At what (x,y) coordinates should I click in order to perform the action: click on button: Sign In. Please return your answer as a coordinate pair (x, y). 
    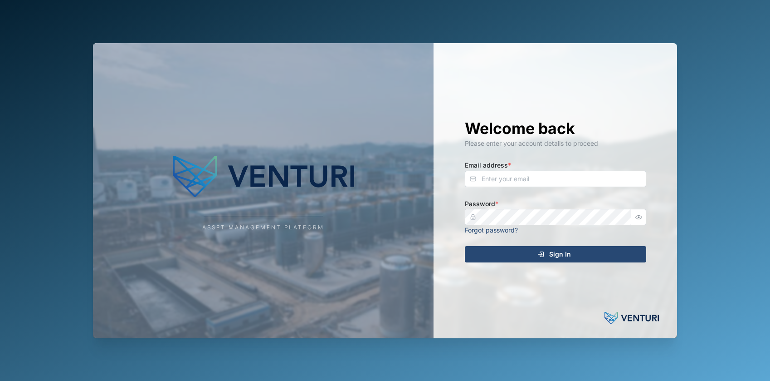
    Looking at the image, I should click on (556, 254).